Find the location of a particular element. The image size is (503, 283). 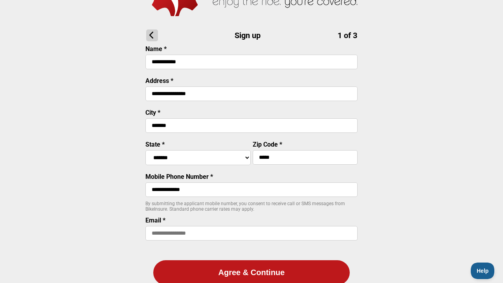

h1: Sign up is located at coordinates (252, 35).